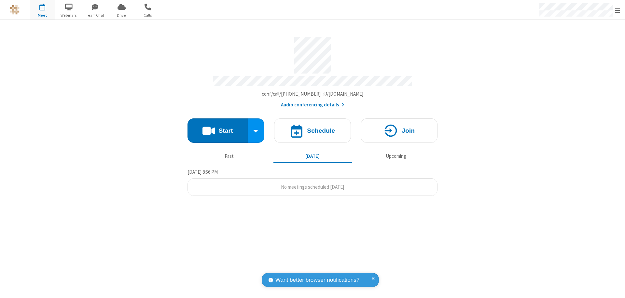  I want to click on button: Audio conferencing details, so click(312, 105).